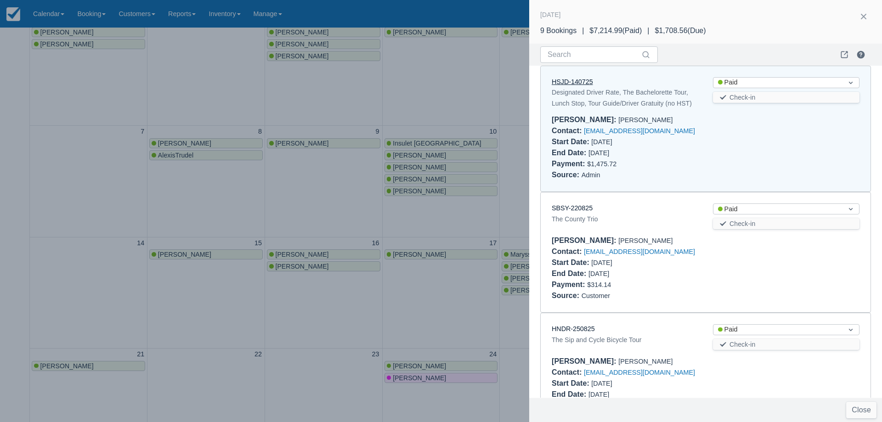  I want to click on div: $7,214.99 ( Paid ), so click(616, 31).